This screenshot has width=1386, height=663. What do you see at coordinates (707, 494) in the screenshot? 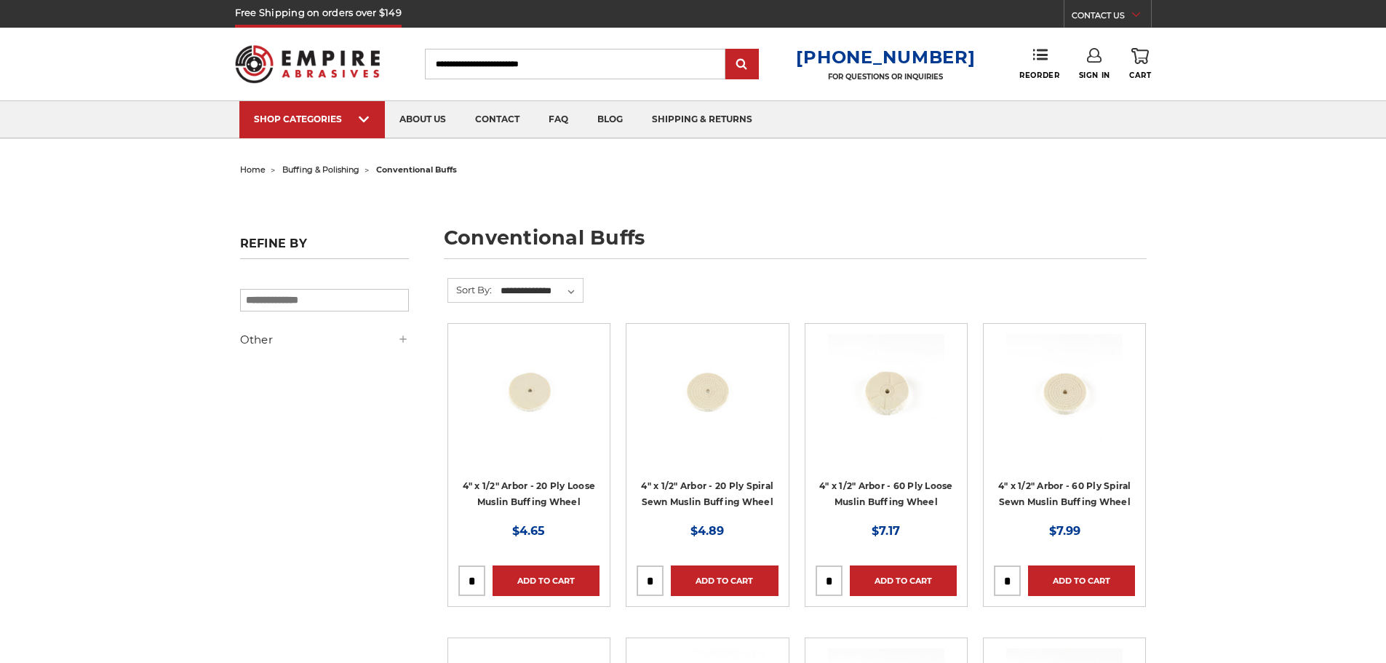
I see `a: 4" x 1/2" Arbor - 20 Ply Spiral Sewn Muslin Buffing Wheel` at bounding box center [707, 494].